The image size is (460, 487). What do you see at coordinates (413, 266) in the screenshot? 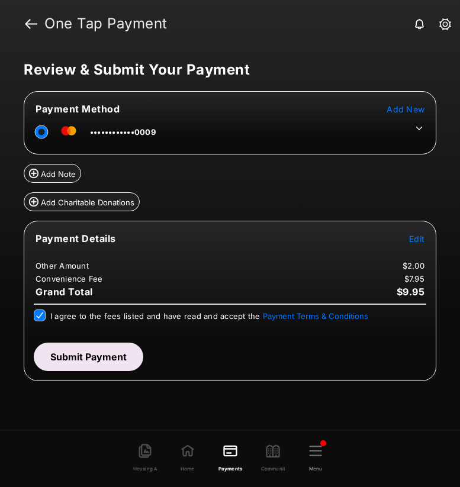
I see `td: $2.00` at bounding box center [413, 266].